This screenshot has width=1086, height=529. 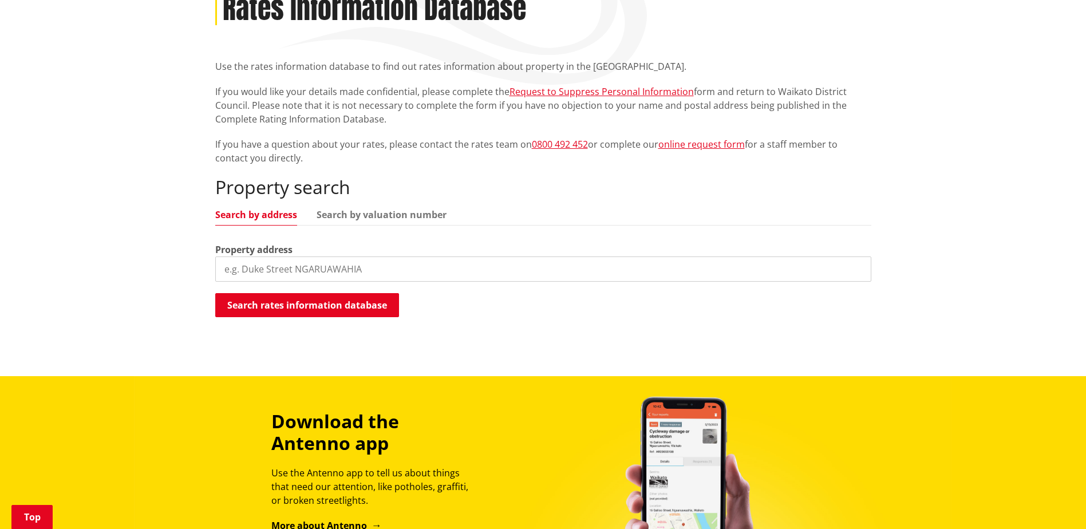 I want to click on a: Request to Suppress Personal Information, so click(x=601, y=92).